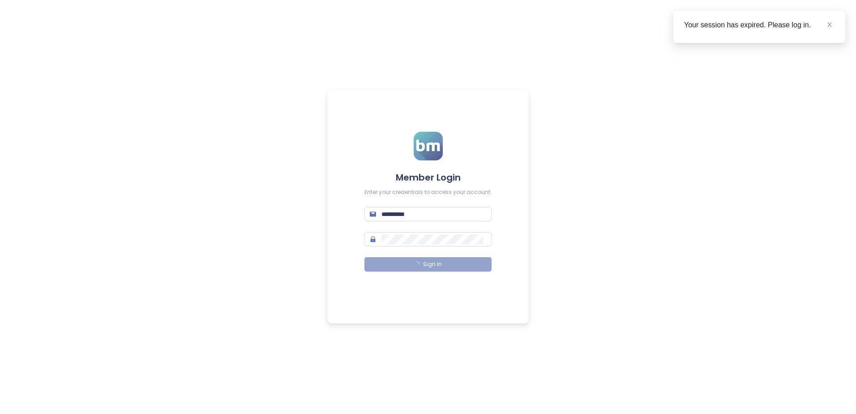 This screenshot has width=856, height=414. Describe the element at coordinates (433, 264) in the screenshot. I see `span: Sign In` at that location.